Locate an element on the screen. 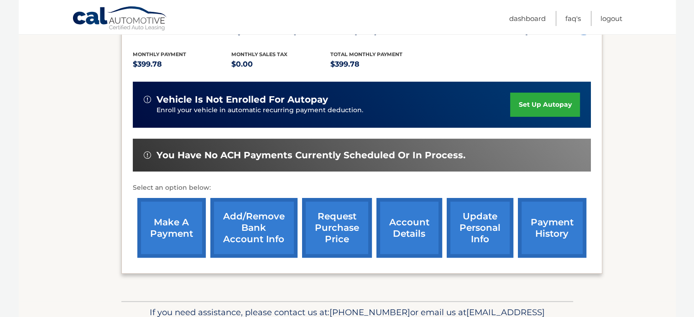 The width and height of the screenshot is (694, 317). a: Logout is located at coordinates (612, 18).